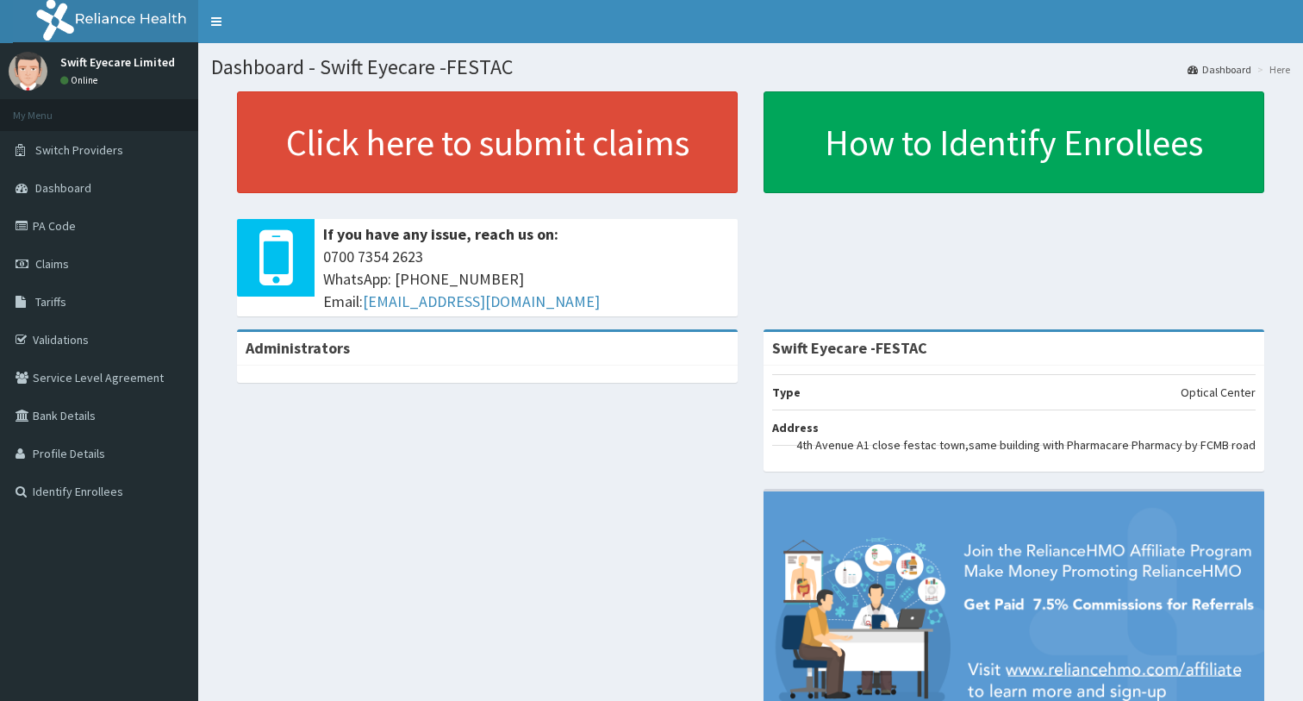  What do you see at coordinates (850, 347) in the screenshot?
I see `strong: Swift Eyecare -FESTAC` at bounding box center [850, 347].